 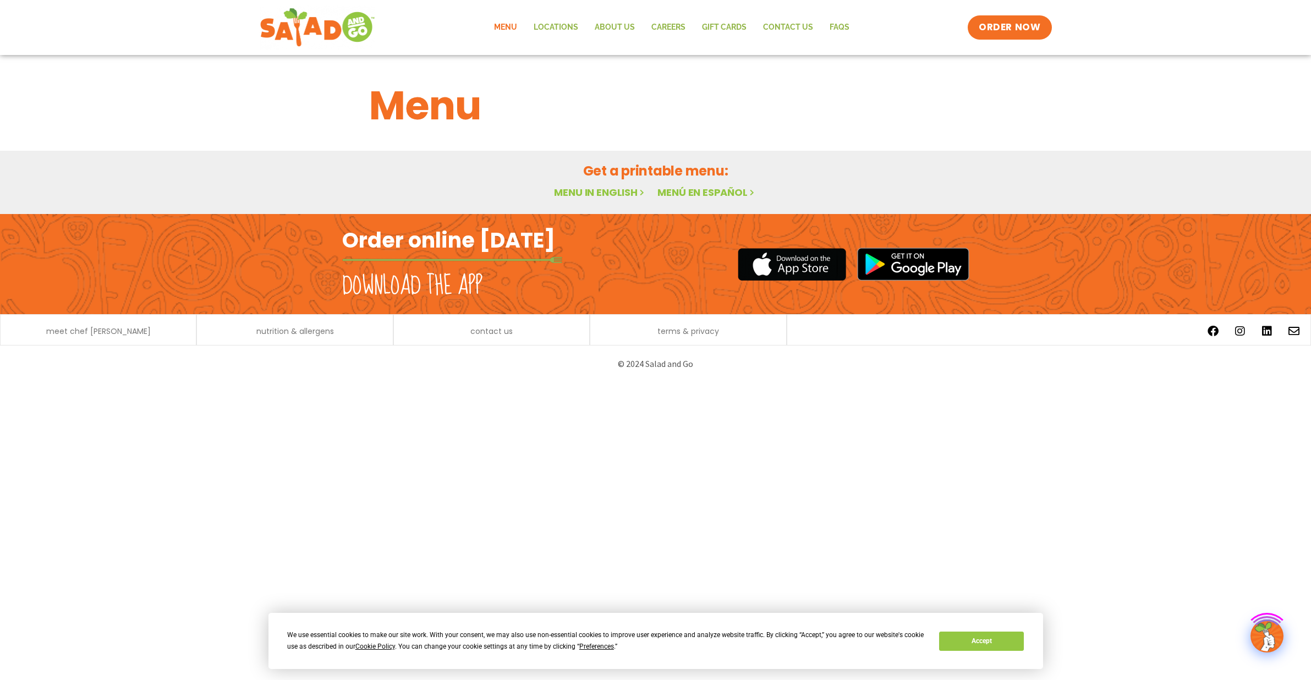 I want to click on div: Cookie Consent Prompt, so click(x=656, y=641).